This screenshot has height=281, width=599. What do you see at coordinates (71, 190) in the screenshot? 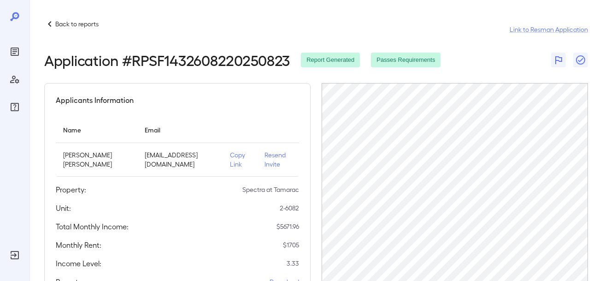
I see `h5: Property:` at bounding box center [71, 190].